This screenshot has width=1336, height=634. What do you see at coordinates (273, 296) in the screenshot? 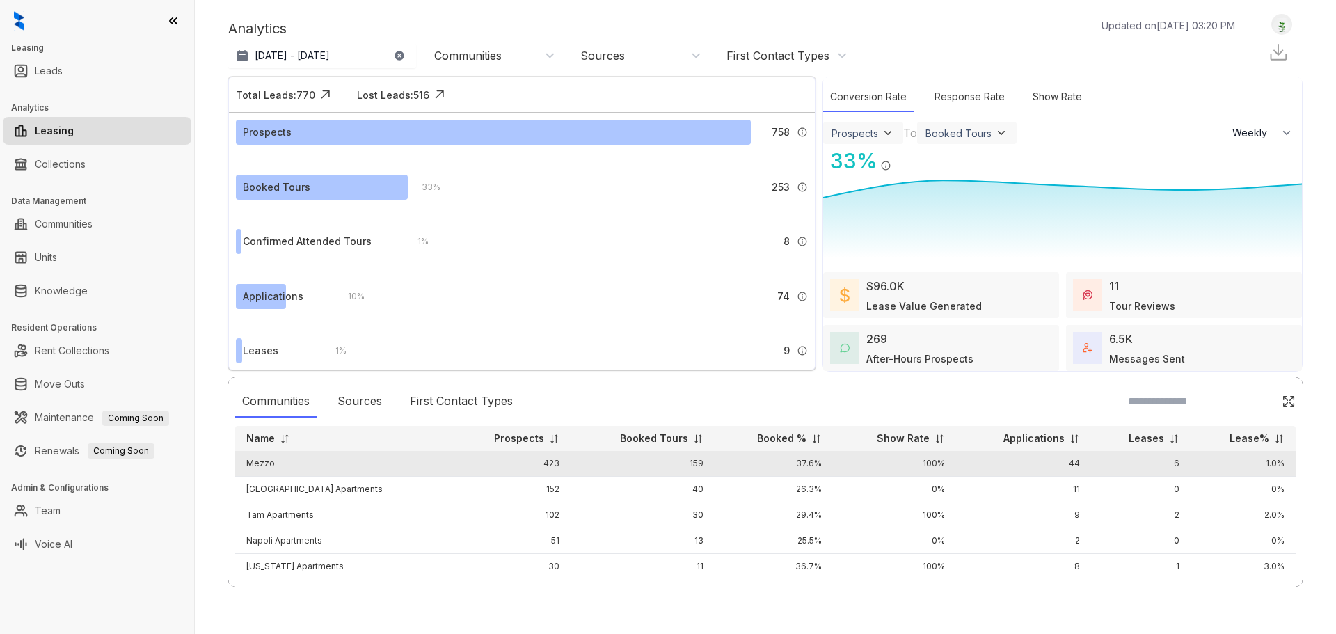
I see `div: Applications` at bounding box center [273, 296].